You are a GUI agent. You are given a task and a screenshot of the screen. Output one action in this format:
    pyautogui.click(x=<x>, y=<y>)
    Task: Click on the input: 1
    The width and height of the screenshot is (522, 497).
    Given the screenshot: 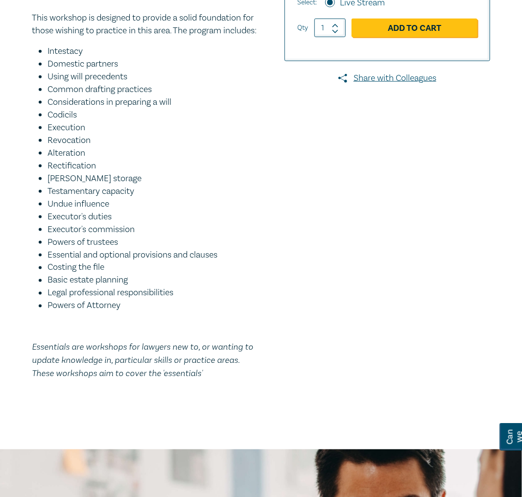 What is the action you would take?
    pyautogui.click(x=330, y=28)
    